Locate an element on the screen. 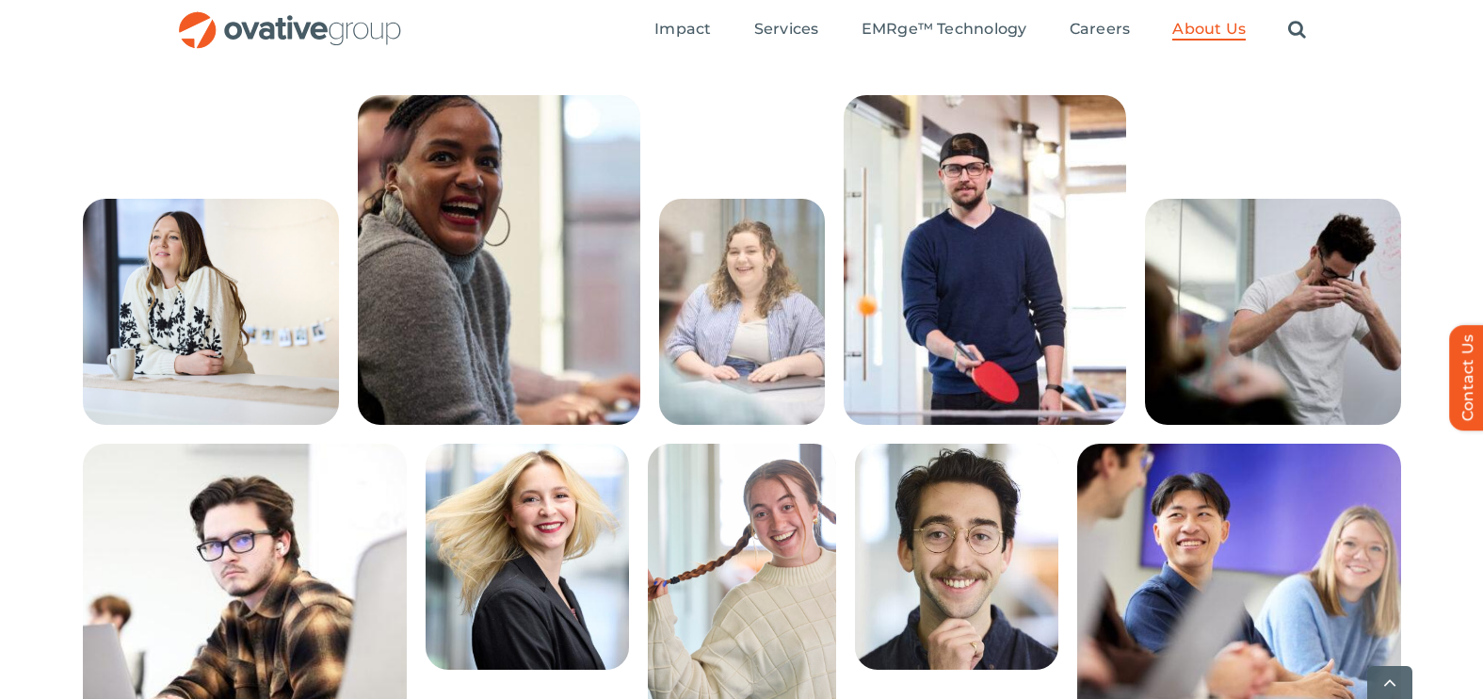 The width and height of the screenshot is (1483, 699). span: Careers is located at coordinates (1100, 29).